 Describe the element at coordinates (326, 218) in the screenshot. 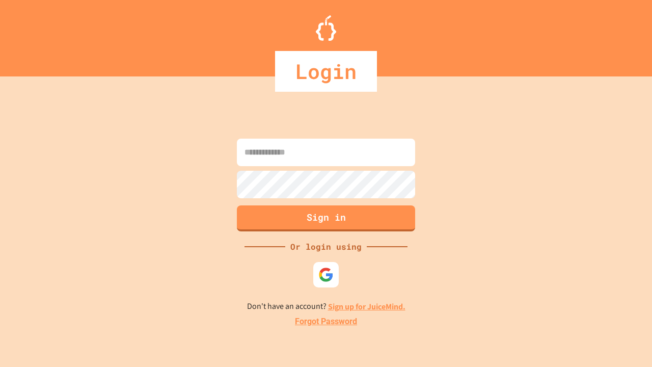

I see `button: Sign in` at that location.